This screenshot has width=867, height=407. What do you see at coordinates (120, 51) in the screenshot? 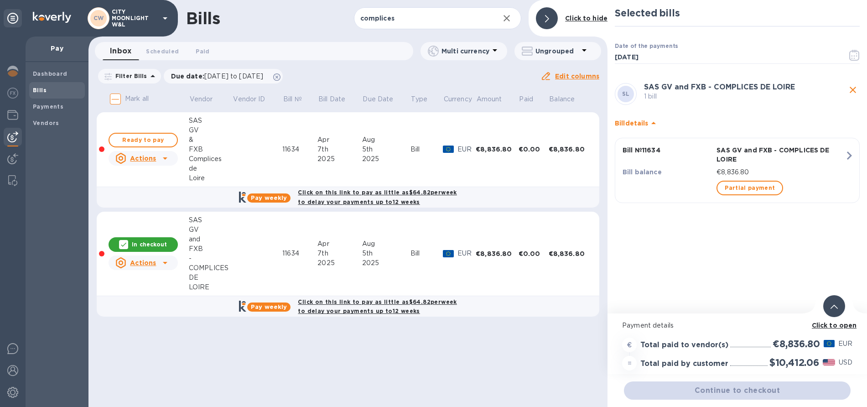
I see `span: Inbox` at bounding box center [120, 51].